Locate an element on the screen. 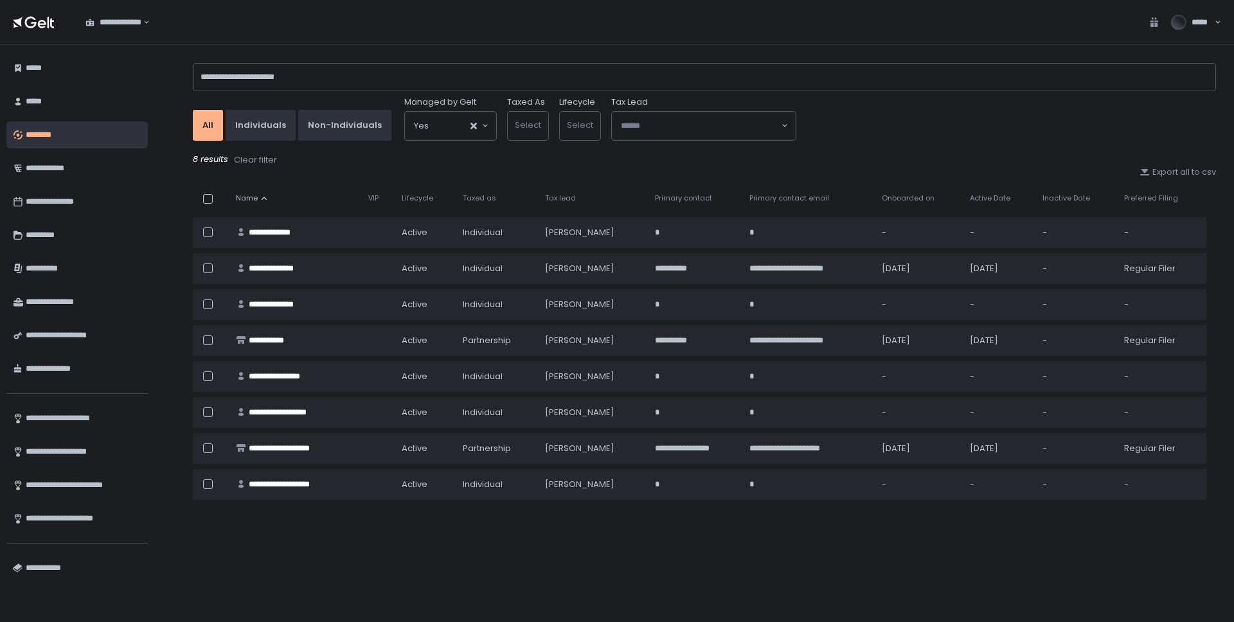 Image resolution: width=1234 pixels, height=622 pixels. span: Lifecycle is located at coordinates (417, 198).